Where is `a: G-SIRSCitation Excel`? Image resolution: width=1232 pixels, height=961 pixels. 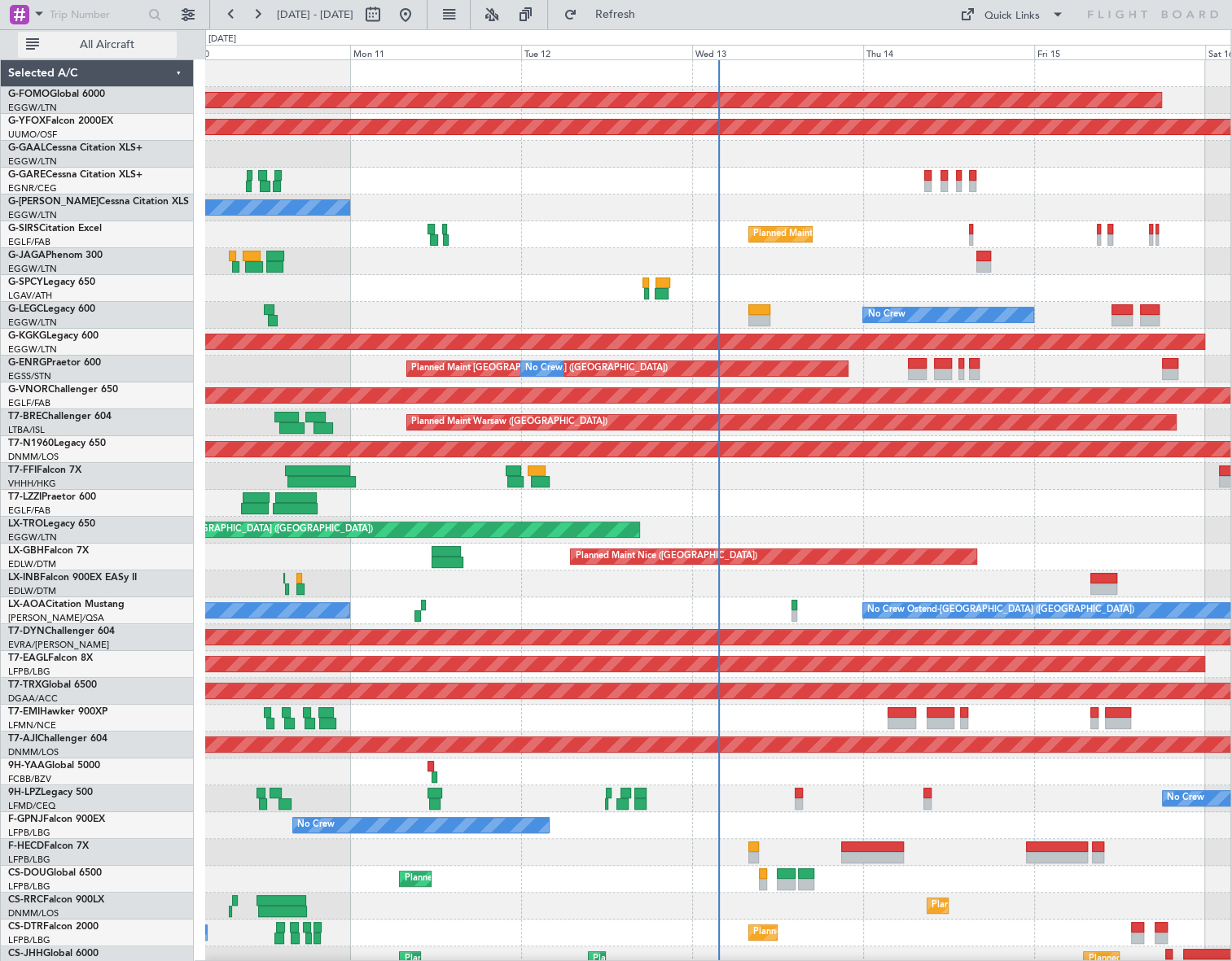
a: G-SIRSCitation Excel is located at coordinates (54, 228).